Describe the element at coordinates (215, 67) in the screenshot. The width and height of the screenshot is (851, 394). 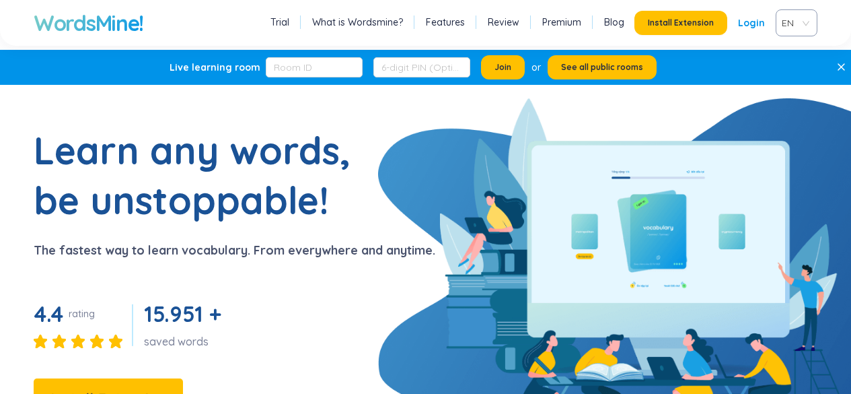
I see `div: Live learning room` at that location.